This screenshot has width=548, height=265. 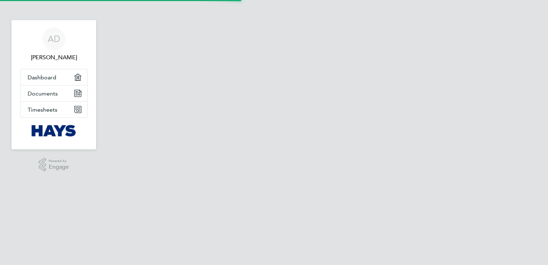 What do you see at coordinates (42, 109) in the screenshot?
I see `span: Timesheets` at bounding box center [42, 109].